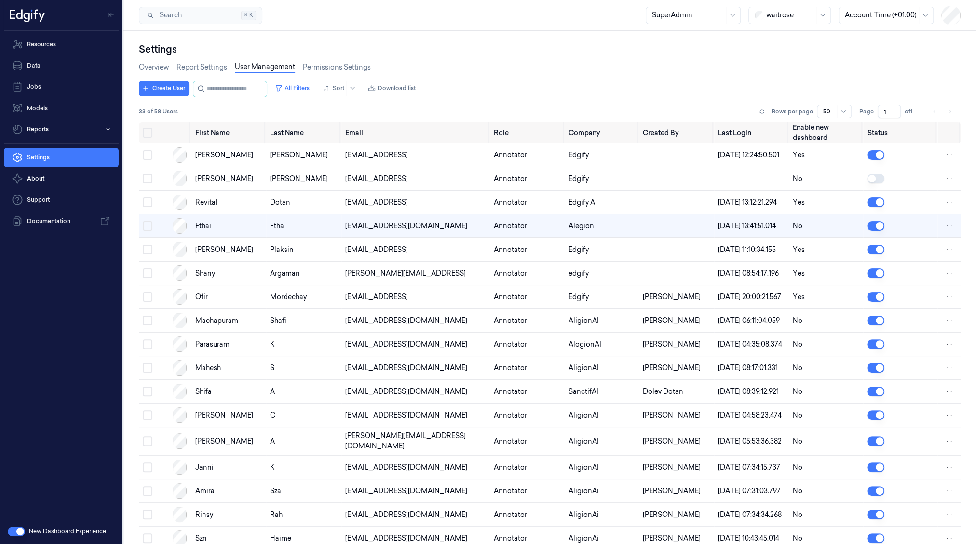 This screenshot has width=976, height=544. Describe the element at coordinates (148, 133) in the screenshot. I see `button: Select all` at that location.